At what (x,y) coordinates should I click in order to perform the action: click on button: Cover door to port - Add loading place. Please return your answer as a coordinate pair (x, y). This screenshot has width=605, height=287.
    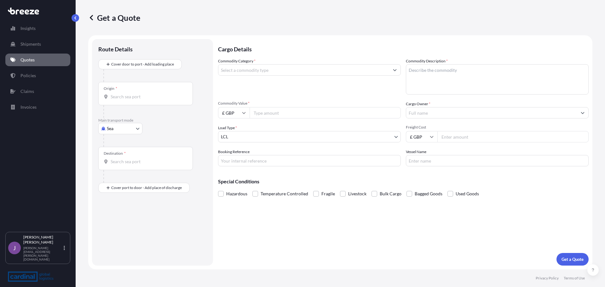
    Looking at the image, I should click on (140, 64).